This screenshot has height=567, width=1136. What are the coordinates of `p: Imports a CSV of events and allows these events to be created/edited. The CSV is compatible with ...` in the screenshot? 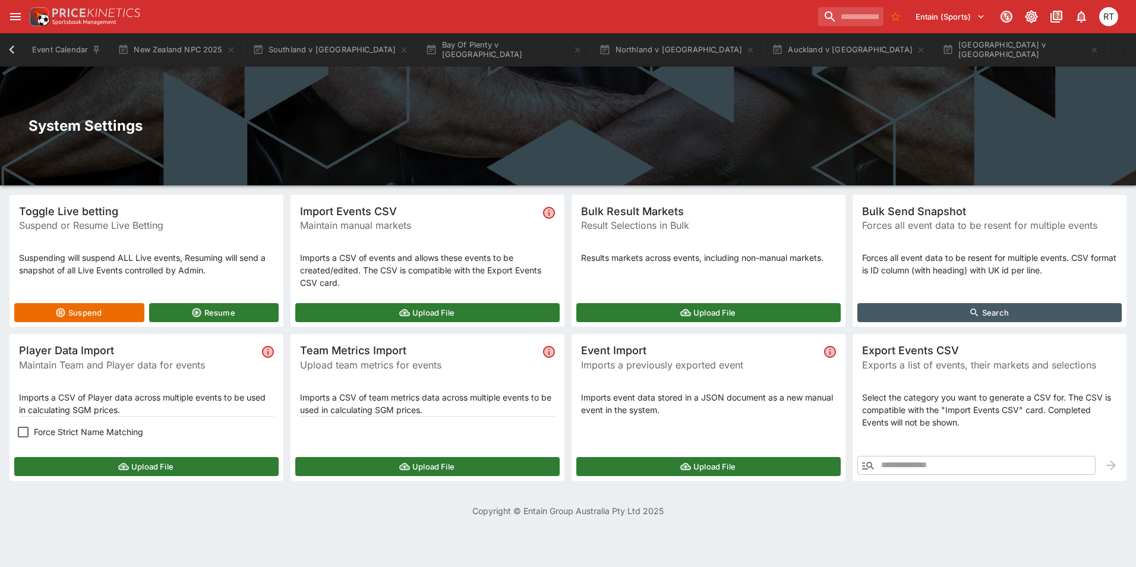 It's located at (427, 270).